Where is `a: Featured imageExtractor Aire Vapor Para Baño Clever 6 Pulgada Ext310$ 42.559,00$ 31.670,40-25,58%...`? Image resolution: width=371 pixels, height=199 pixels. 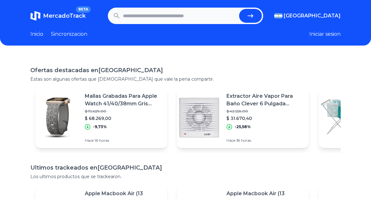 a: Featured imageExtractor Aire Vapor Para Baño Clever 6 Pulgada Ext310$ 42.559,00$ 31.670,40-25,58%... is located at coordinates (243, 118).